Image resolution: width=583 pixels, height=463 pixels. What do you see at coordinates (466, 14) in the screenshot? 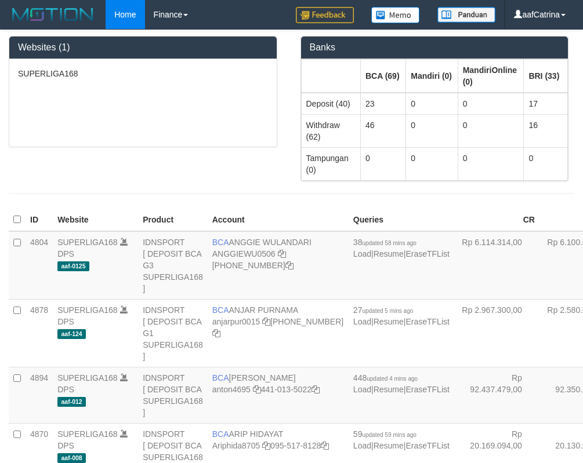
I see `img: panduan.png` at bounding box center [466, 14].